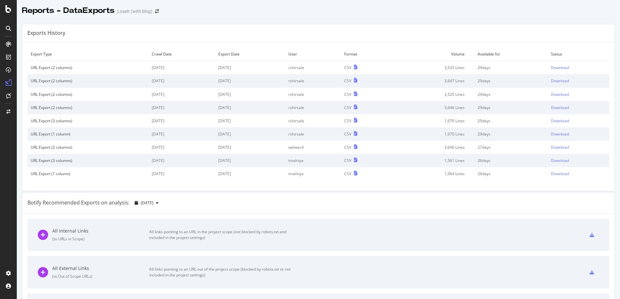 Image resolution: width=620 pixels, height=299 pixels. Describe the element at coordinates (101, 231) in the screenshot. I see `div: All Internal Links` at that location.